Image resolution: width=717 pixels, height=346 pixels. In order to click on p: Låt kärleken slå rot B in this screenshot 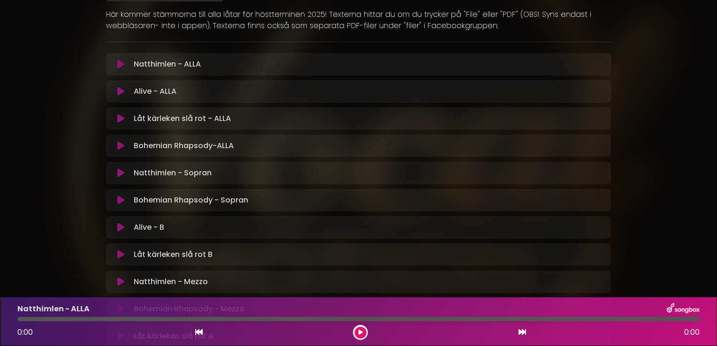, I will do `click(173, 255)`.